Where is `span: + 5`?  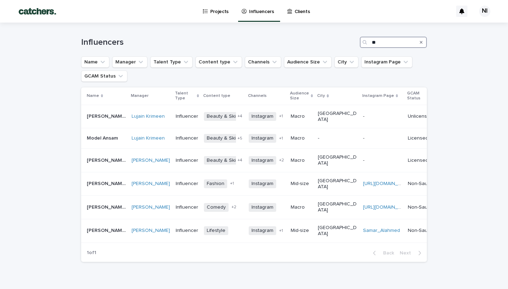 span: + 5 is located at coordinates (240, 139).